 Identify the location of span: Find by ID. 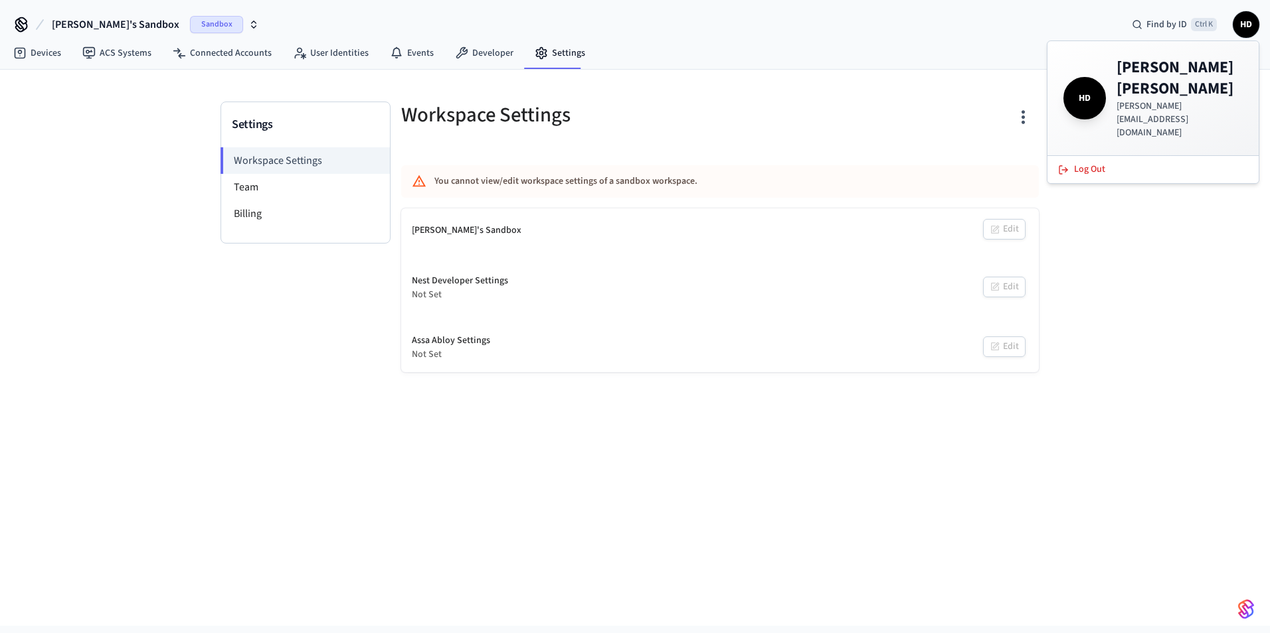
(1166, 25).